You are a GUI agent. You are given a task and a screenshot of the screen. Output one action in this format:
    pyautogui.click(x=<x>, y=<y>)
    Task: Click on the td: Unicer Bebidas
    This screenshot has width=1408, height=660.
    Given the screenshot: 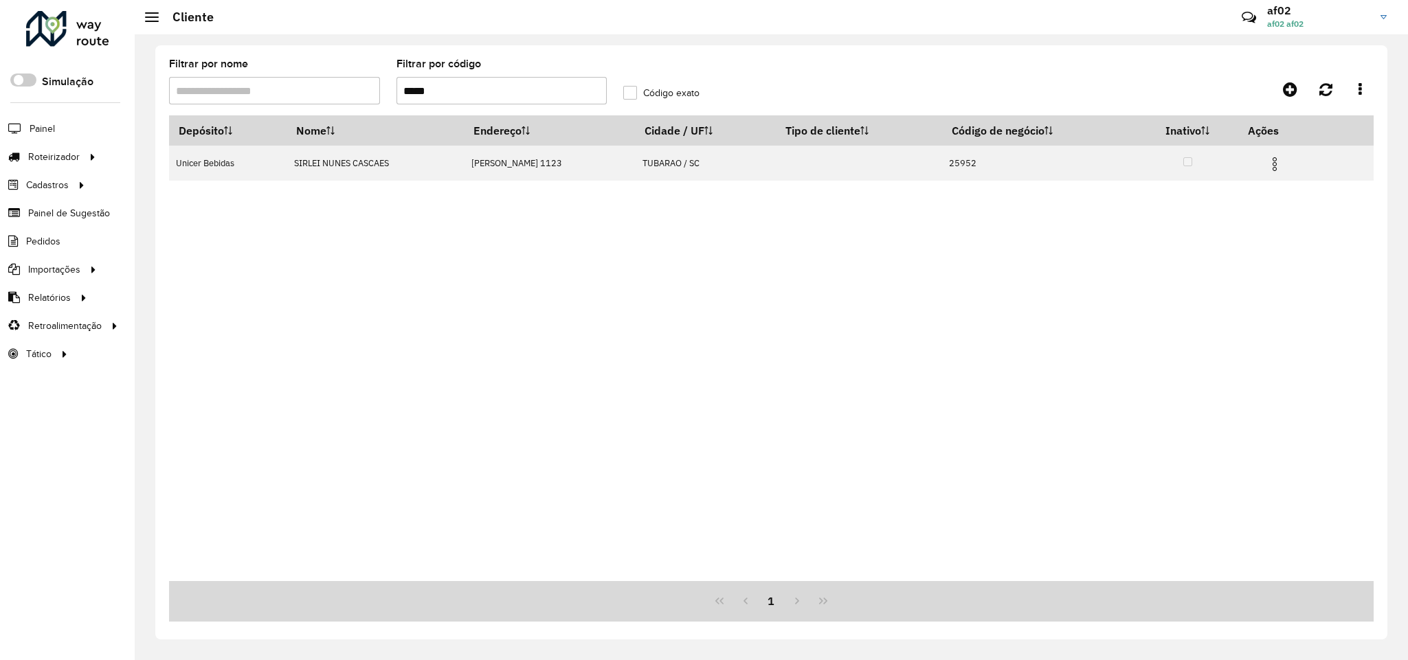 What is the action you would take?
    pyautogui.click(x=227, y=163)
    